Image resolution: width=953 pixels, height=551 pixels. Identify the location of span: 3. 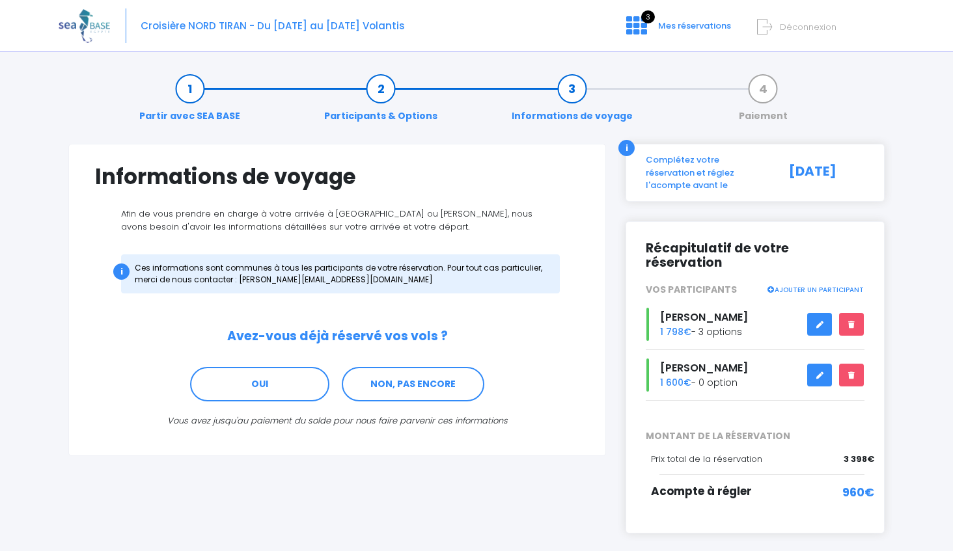
(648, 17).